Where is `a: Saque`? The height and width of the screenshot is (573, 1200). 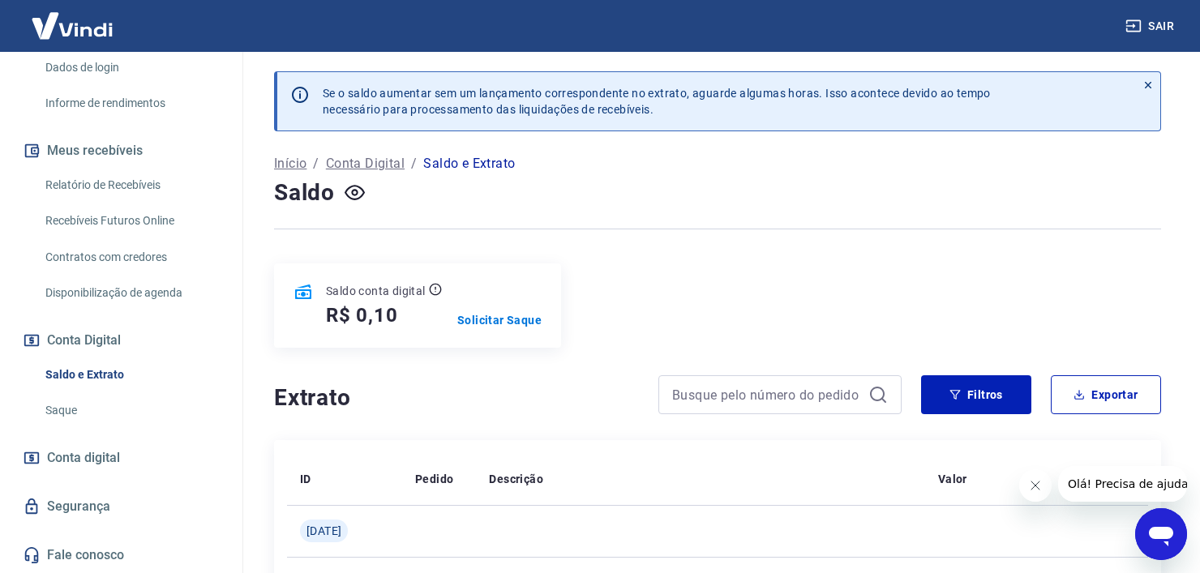
a: Saque is located at coordinates (131, 410).